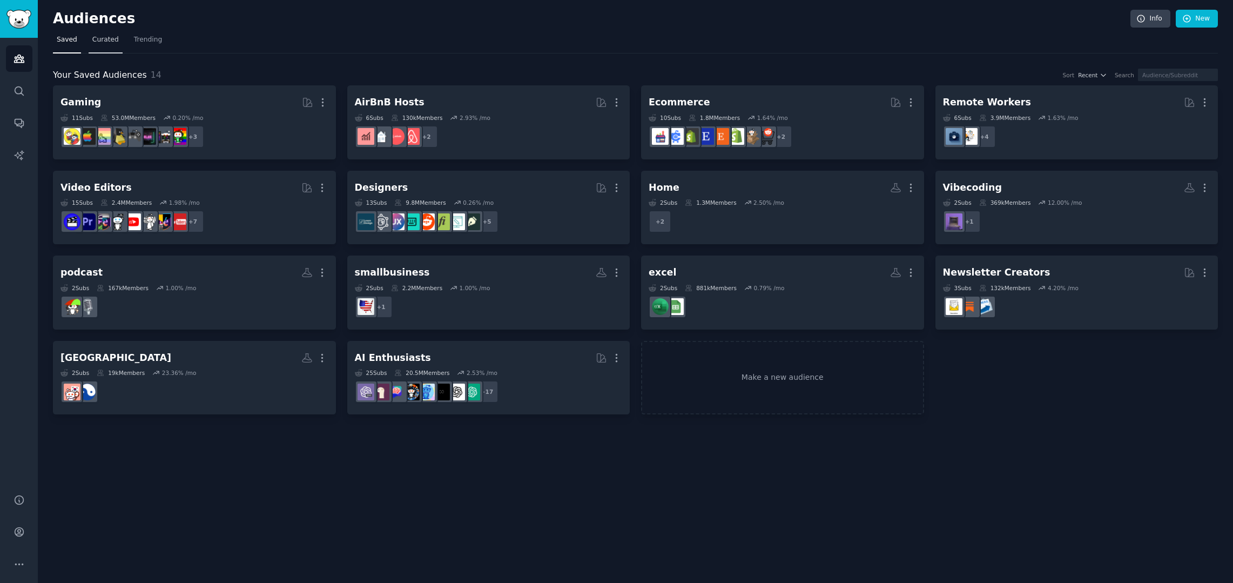 This screenshot has height=583, width=1233. I want to click on a: Designers13Subs9.8MMembers0.26% /mo+5graphic_designweb_designtypographylogodesignUI_DesignUXDesig..., so click(489, 207).